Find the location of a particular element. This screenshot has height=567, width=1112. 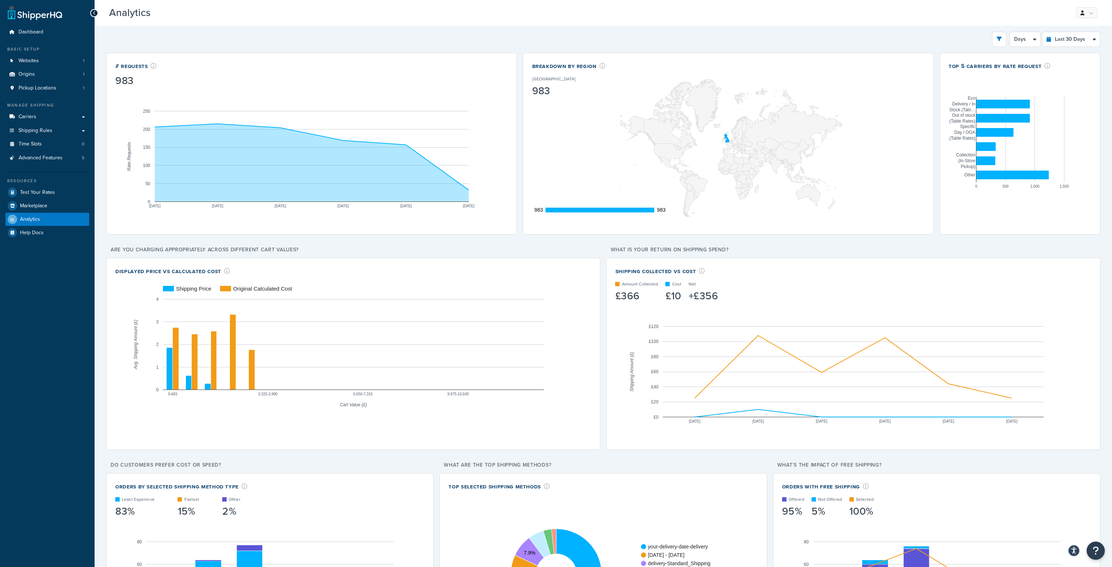

text: Specific is located at coordinates (967, 127).